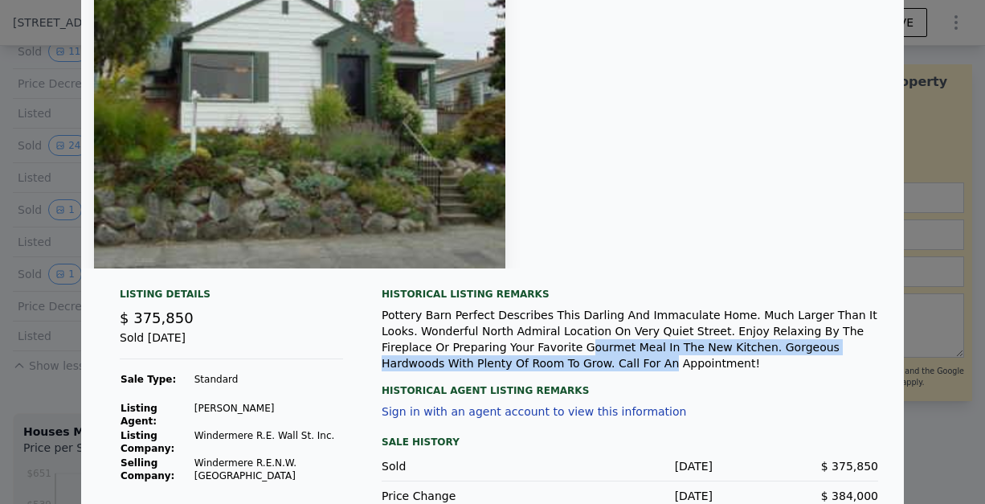  I want to click on strong: Listing Agent:, so click(139, 415).